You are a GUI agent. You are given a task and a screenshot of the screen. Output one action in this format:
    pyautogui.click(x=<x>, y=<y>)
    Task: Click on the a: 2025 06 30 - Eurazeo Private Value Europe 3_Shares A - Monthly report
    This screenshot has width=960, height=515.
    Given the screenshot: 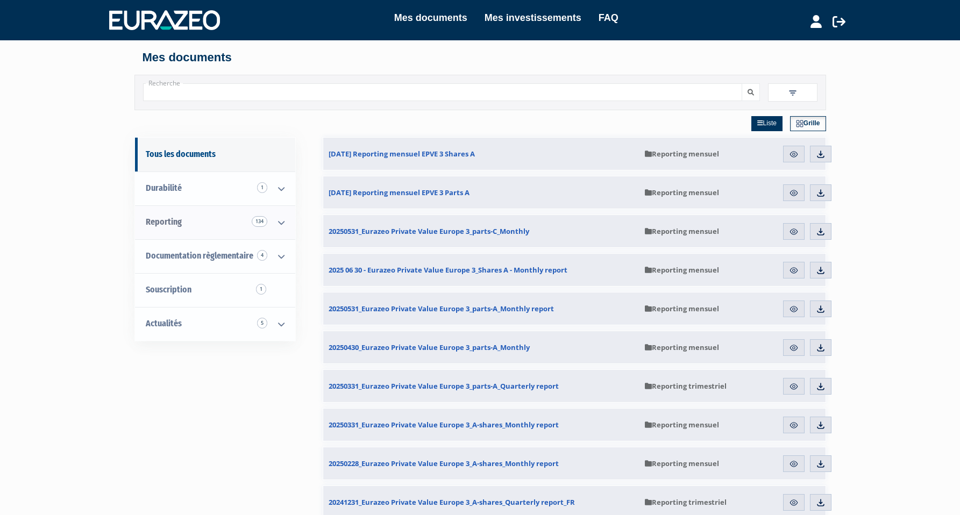 What is the action you would take?
    pyautogui.click(x=481, y=270)
    